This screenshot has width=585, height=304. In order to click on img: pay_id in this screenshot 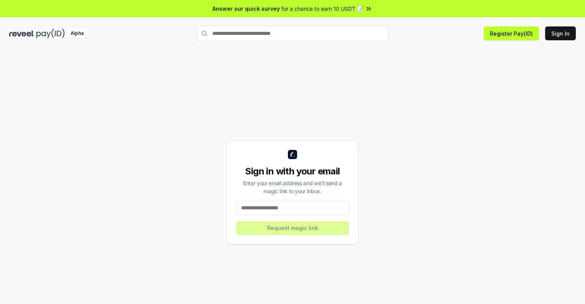, I will do `click(51, 33)`.